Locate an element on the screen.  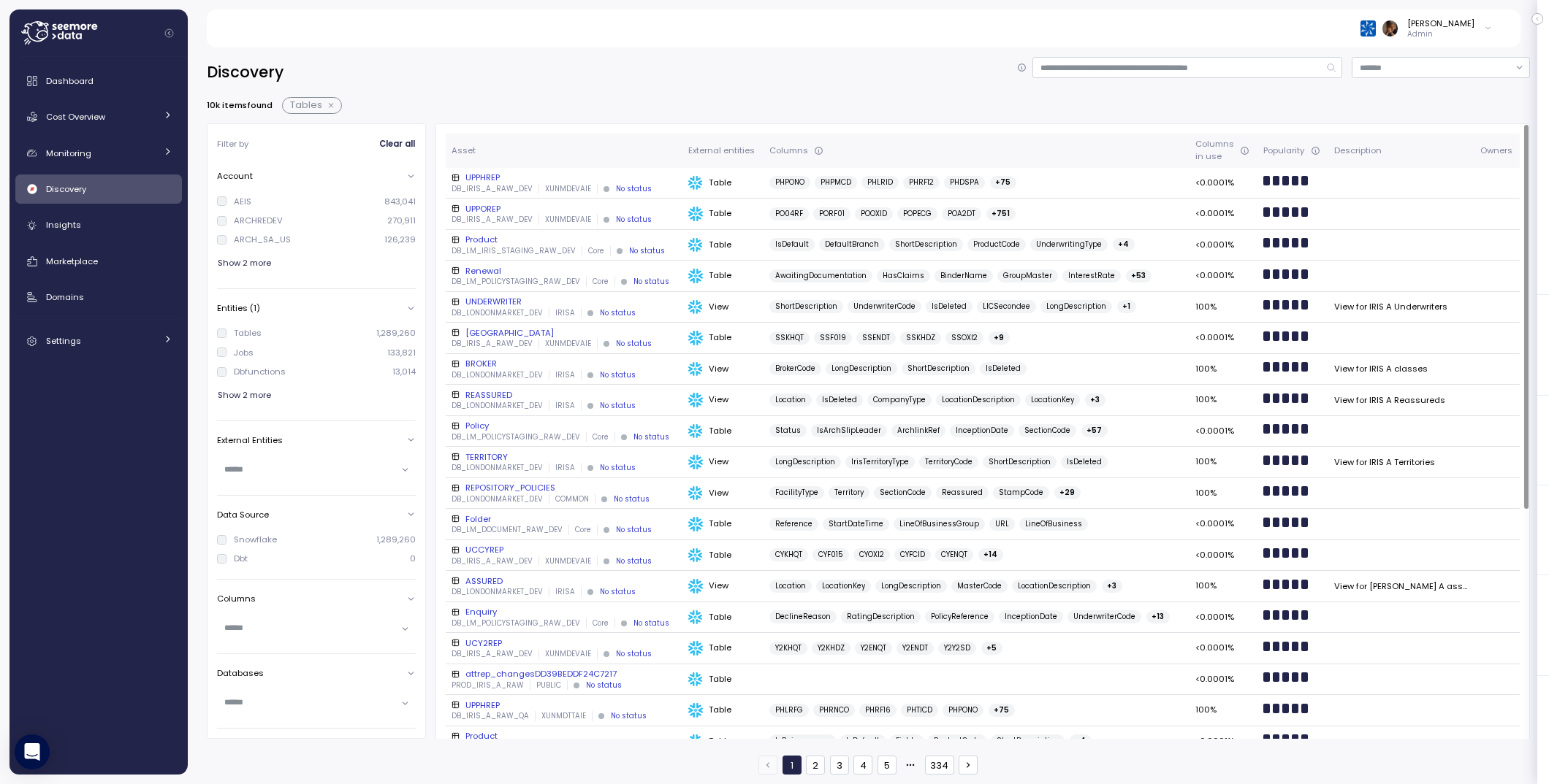
span: Settings is located at coordinates (63, 341).